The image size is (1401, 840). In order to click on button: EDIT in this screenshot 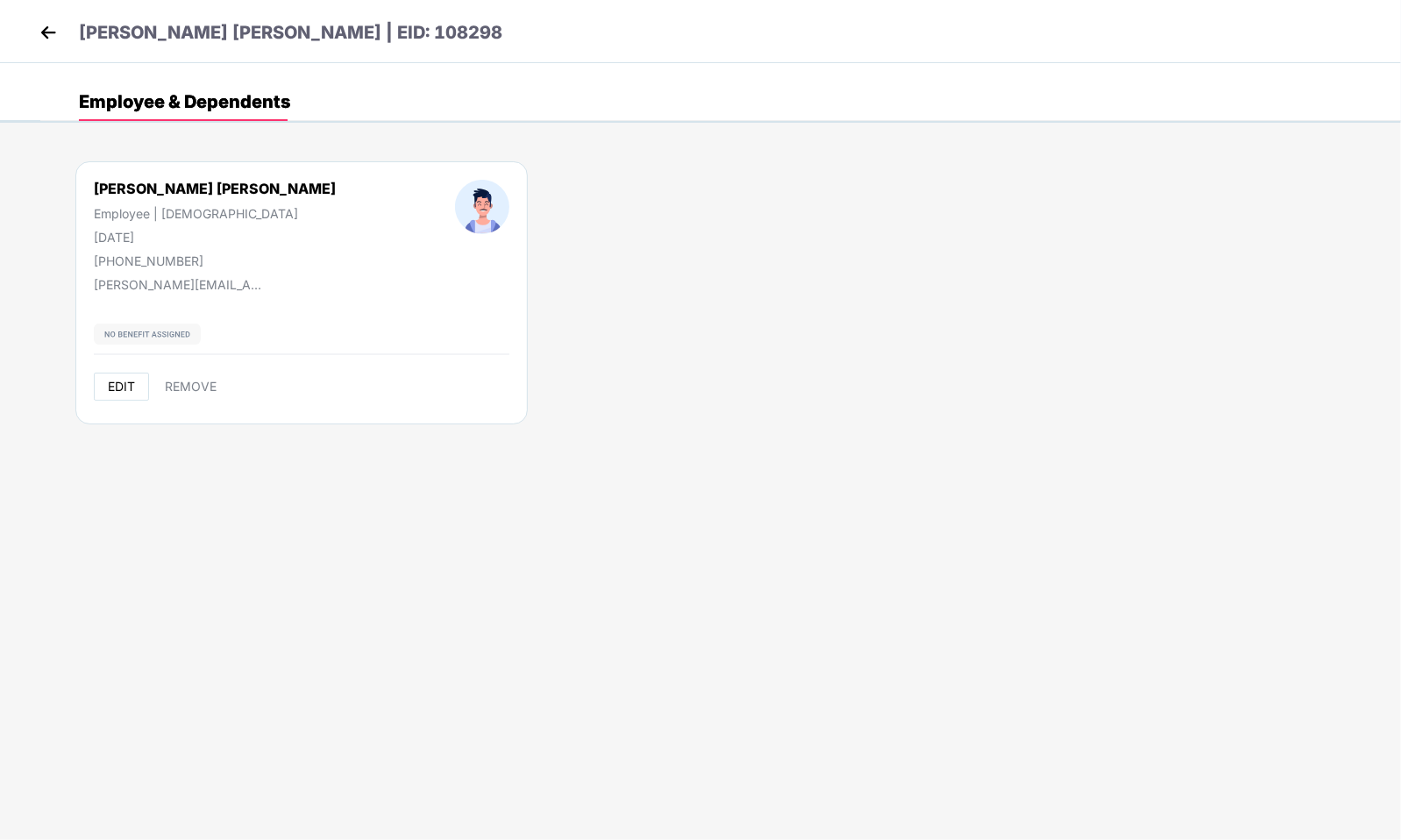, I will do `click(121, 386)`.